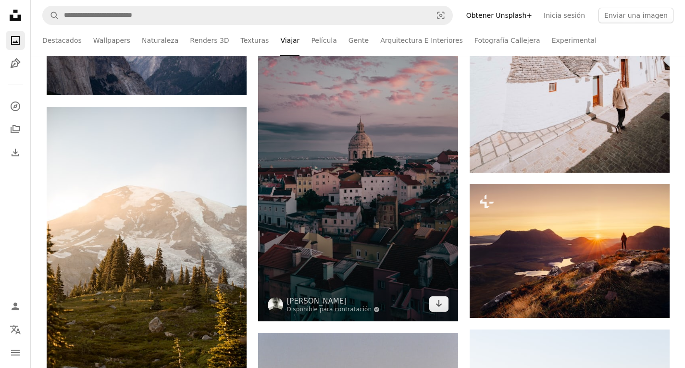  What do you see at coordinates (422, 40) in the screenshot?
I see `a: Arquitectura E Interiores` at bounding box center [422, 40].